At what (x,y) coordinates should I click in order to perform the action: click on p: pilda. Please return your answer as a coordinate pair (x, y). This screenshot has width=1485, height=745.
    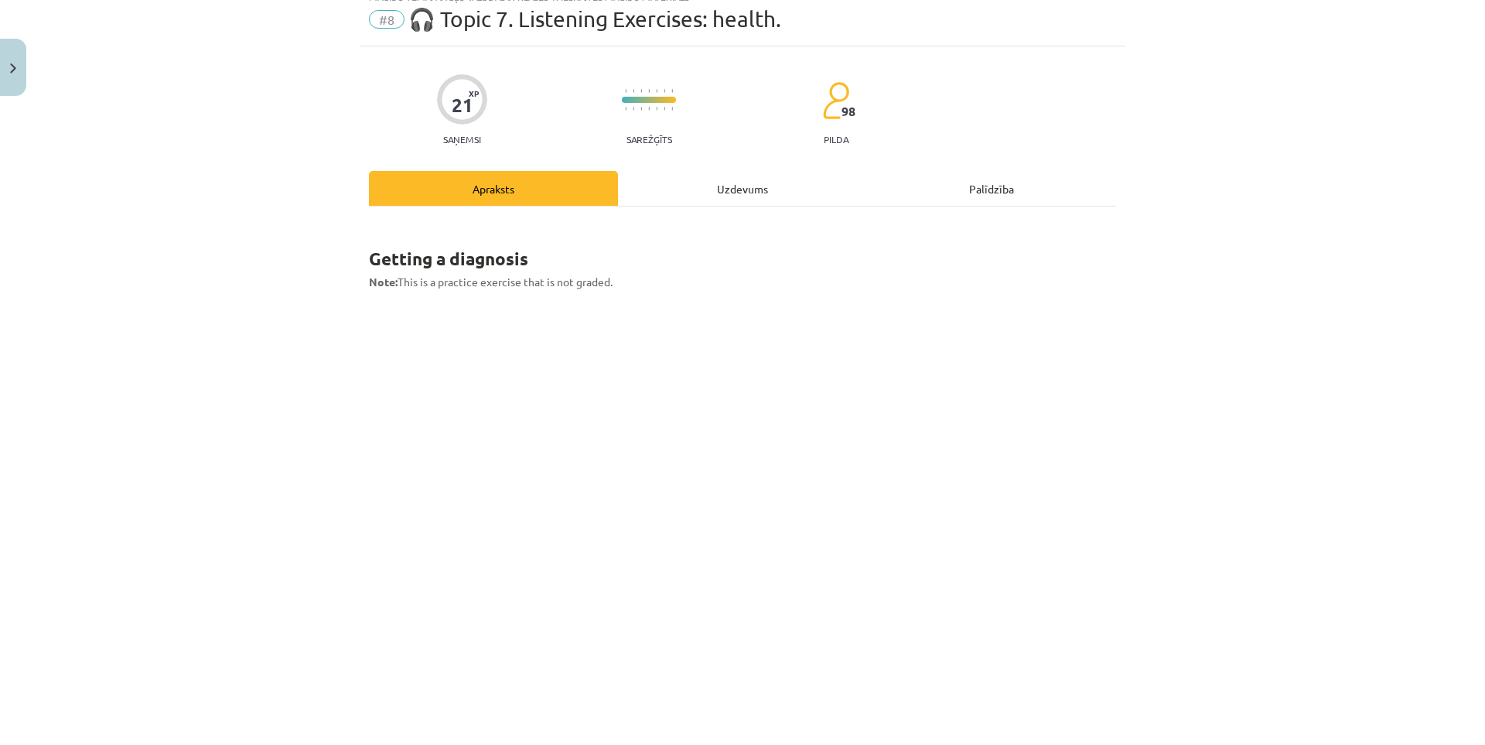
    Looking at the image, I should click on (836, 139).